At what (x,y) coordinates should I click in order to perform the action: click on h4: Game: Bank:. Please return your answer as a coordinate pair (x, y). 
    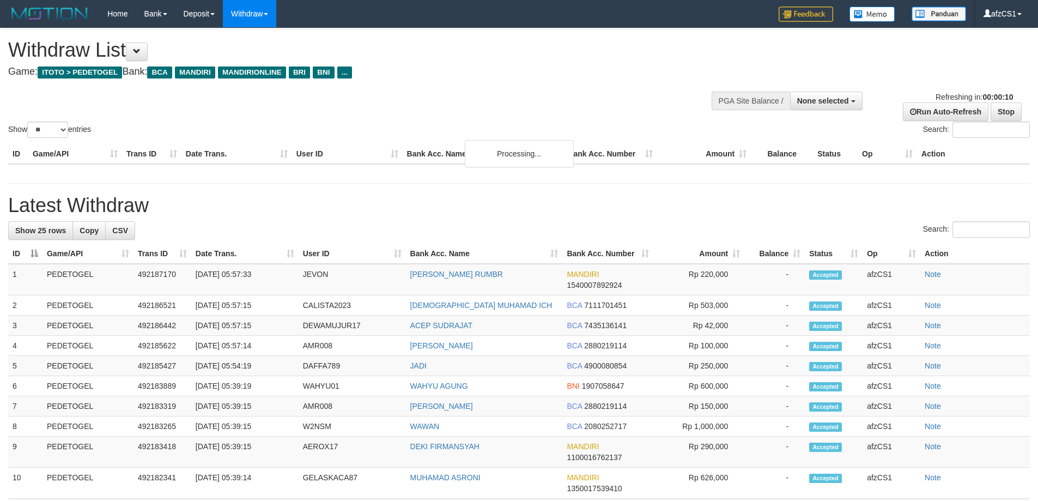
    Looking at the image, I should click on (345, 72).